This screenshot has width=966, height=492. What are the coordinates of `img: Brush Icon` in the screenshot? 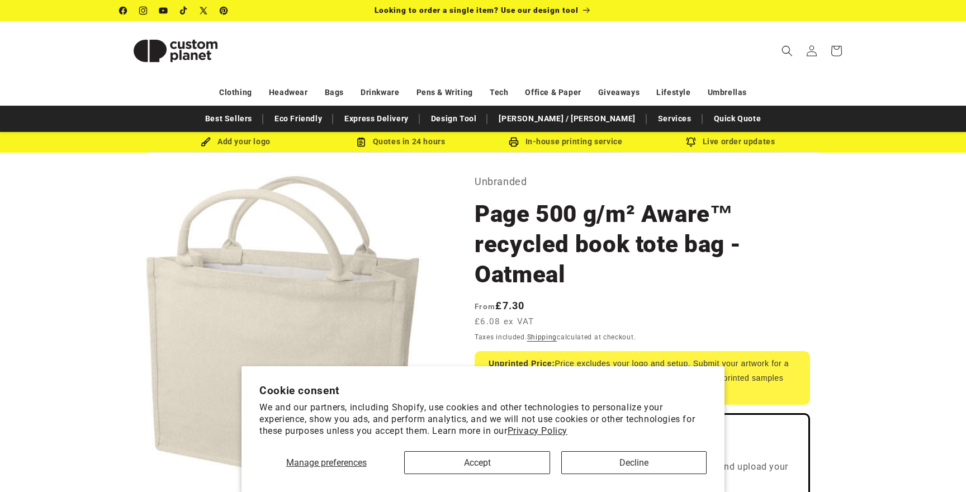 It's located at (206, 142).